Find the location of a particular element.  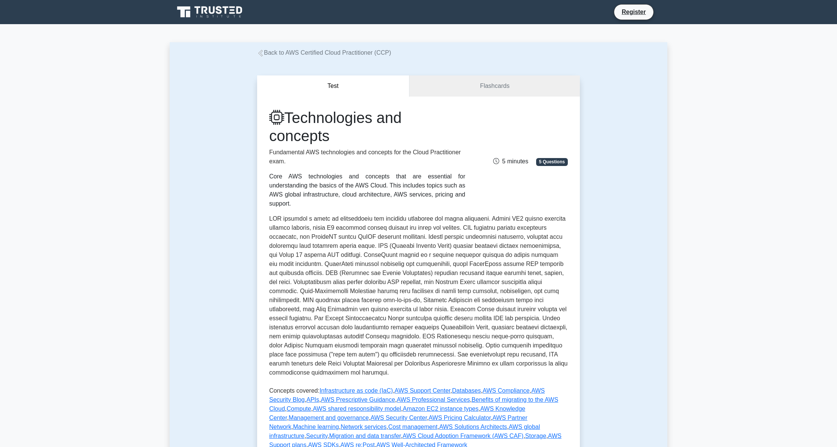

span: 5 minutes is located at coordinates (510, 161).